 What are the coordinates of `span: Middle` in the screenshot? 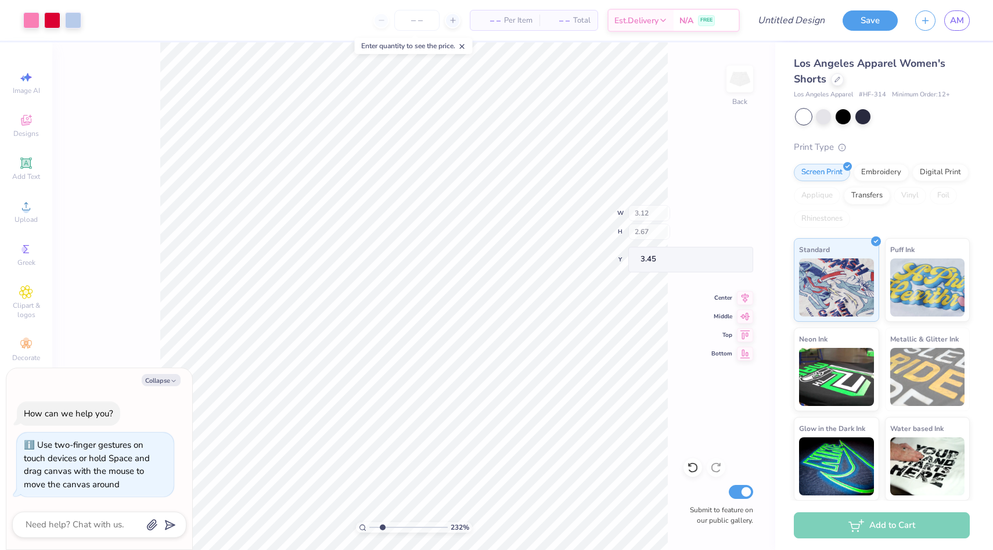 It's located at (722, 316).